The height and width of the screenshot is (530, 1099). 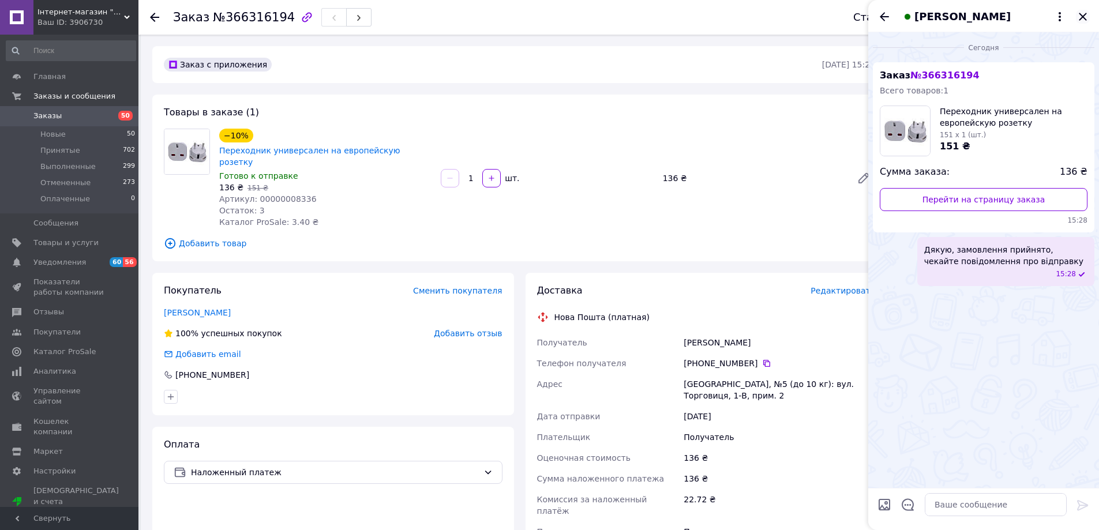 What do you see at coordinates (885, 17) in the screenshot?
I see `button: Назад` at bounding box center [885, 17].